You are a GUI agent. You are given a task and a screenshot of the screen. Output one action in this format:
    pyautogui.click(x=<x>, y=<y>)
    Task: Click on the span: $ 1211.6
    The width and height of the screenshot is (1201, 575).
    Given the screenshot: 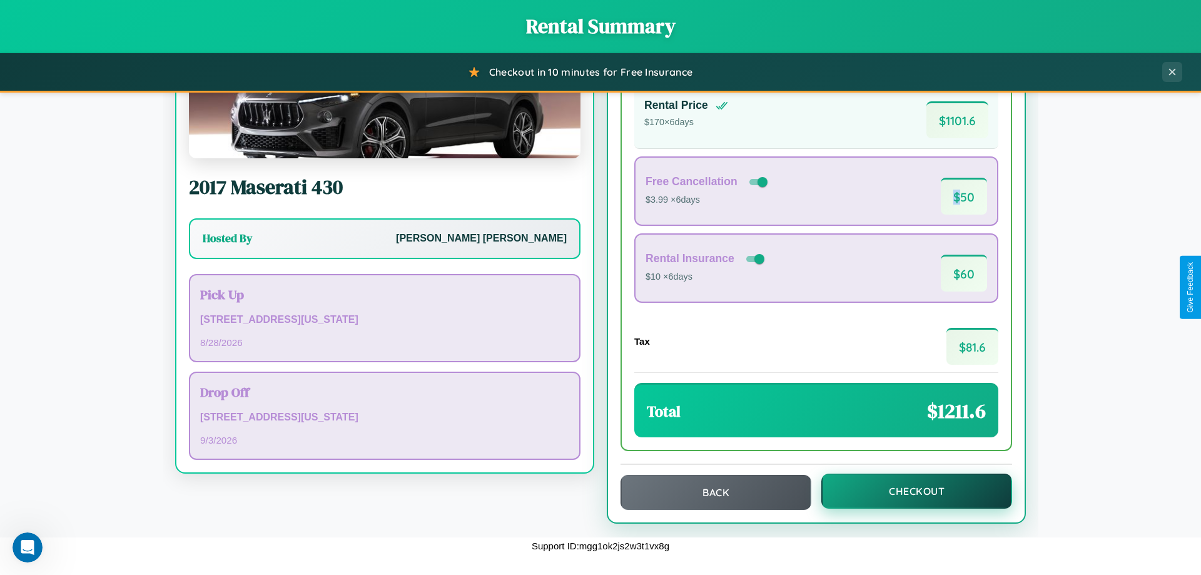 What is the action you would take?
    pyautogui.click(x=956, y=411)
    